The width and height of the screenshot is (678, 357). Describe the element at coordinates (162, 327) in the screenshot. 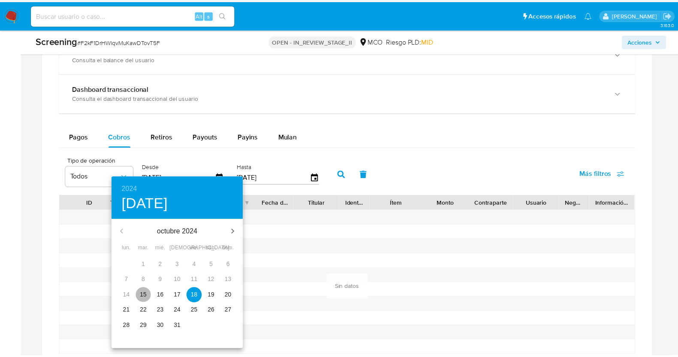

I see `button: 30` at that location.